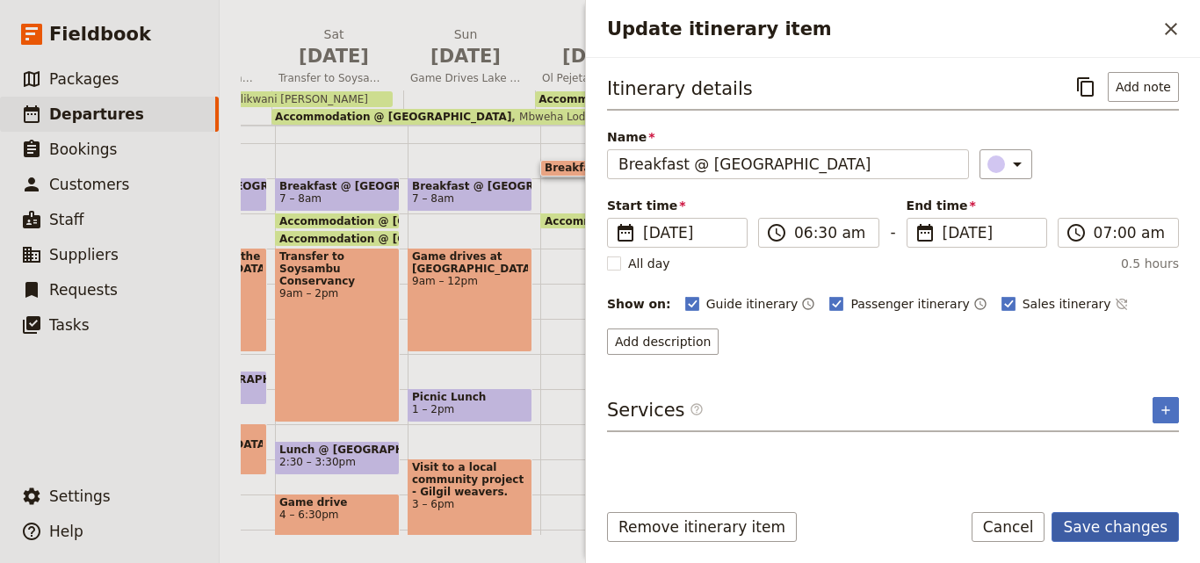  Describe the element at coordinates (83, 290) in the screenshot. I see `span: Requests` at that location.